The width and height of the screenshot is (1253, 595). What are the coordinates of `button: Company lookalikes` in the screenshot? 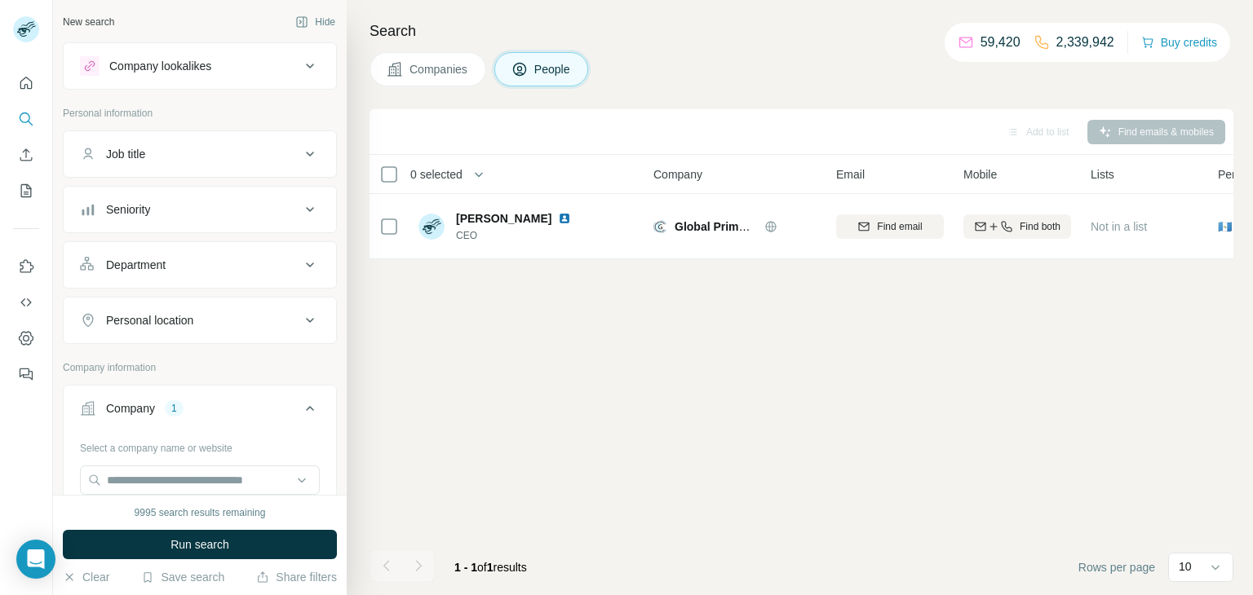 It's located at (200, 66).